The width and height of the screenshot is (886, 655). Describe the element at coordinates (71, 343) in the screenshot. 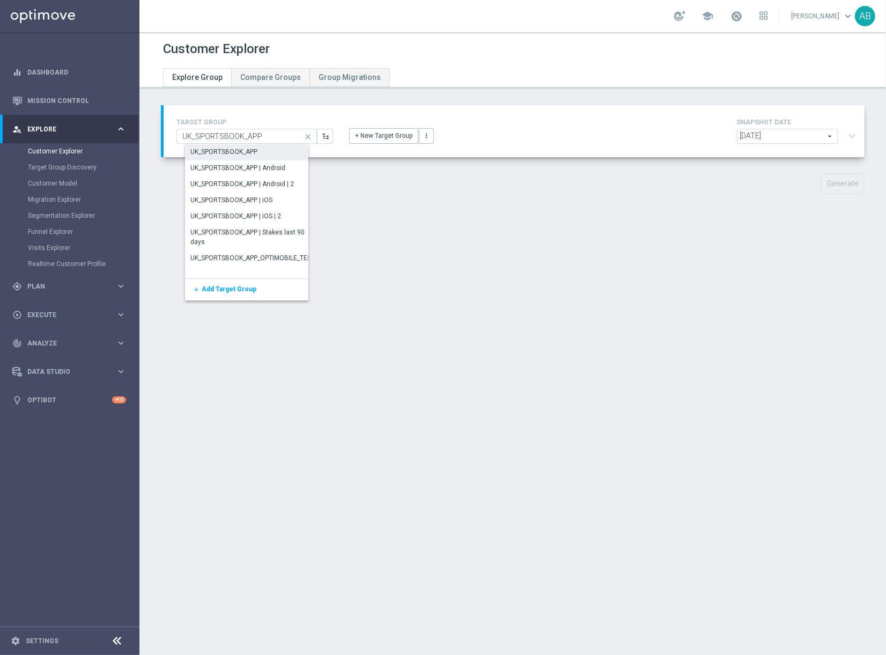

I see `span: Analyze` at that location.